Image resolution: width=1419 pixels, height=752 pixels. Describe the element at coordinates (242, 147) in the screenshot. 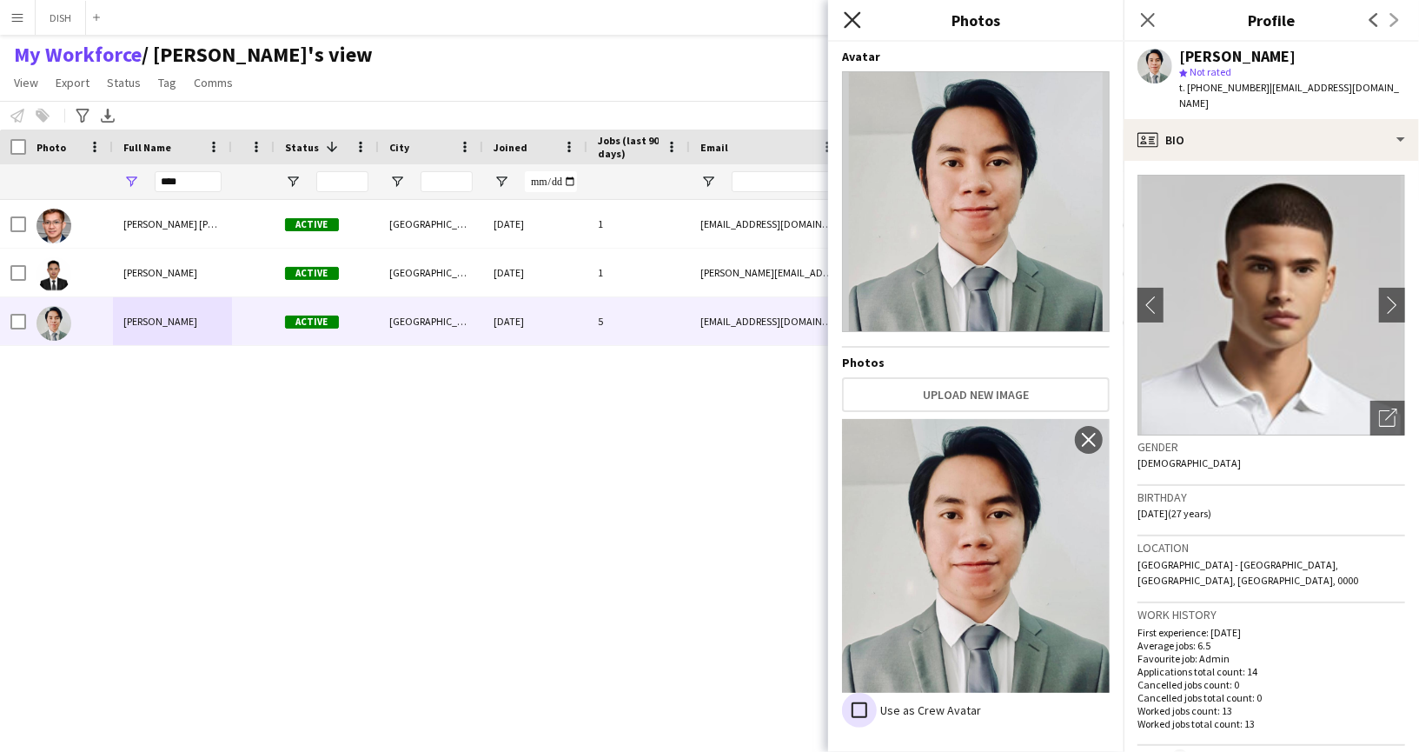

I see `span: Rating` at that location.